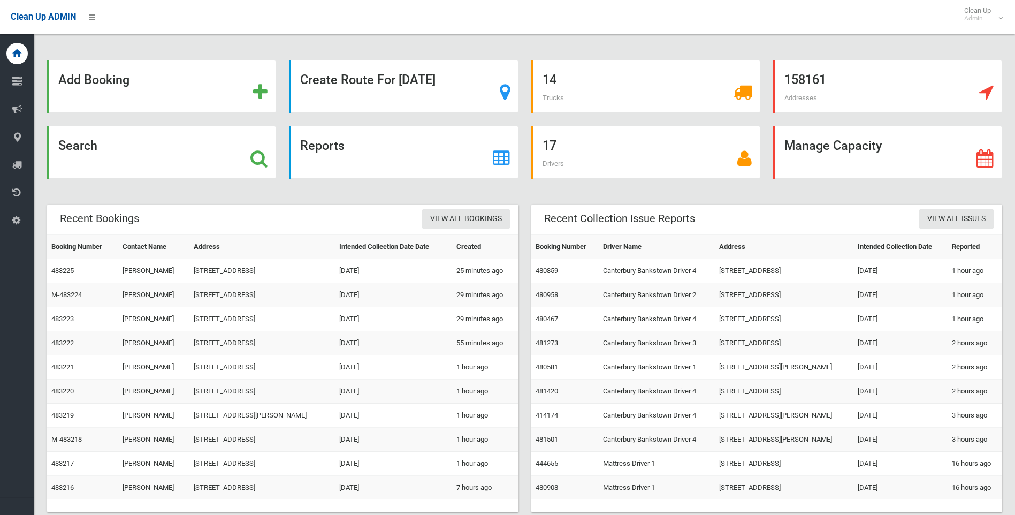 The image size is (1015, 515). Describe the element at coordinates (805, 80) in the screenshot. I see `strong: 158161` at that location.